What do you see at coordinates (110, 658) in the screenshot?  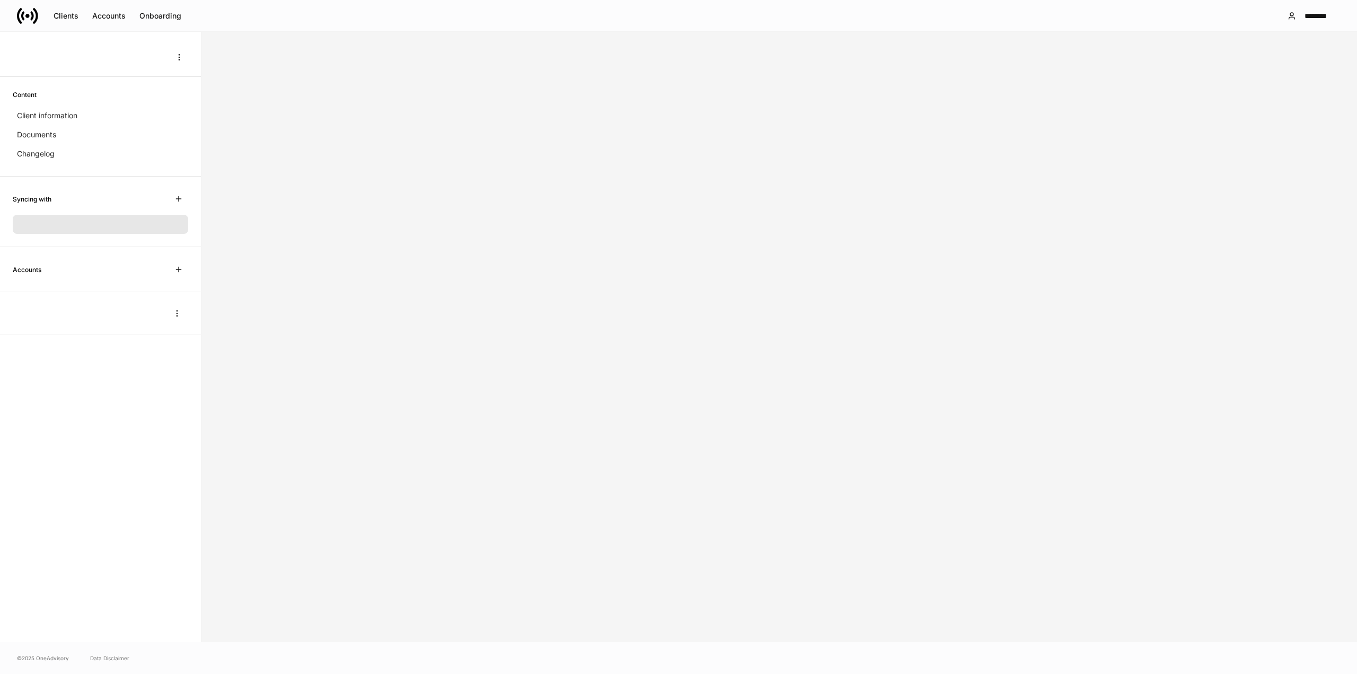 I see `a: Data Disclaimer` at bounding box center [110, 658].